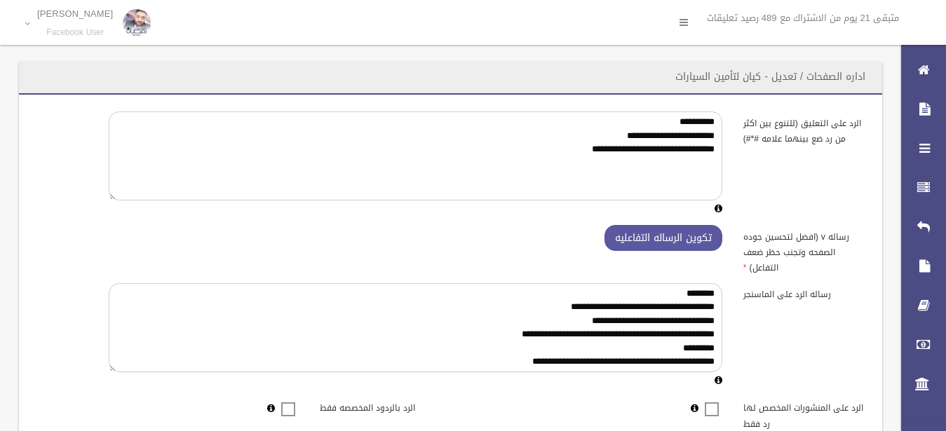  I want to click on label: الرد على التعليق (للتنوع بين اكثر من رد ضع بينهما علامه #*#), so click(803, 129).